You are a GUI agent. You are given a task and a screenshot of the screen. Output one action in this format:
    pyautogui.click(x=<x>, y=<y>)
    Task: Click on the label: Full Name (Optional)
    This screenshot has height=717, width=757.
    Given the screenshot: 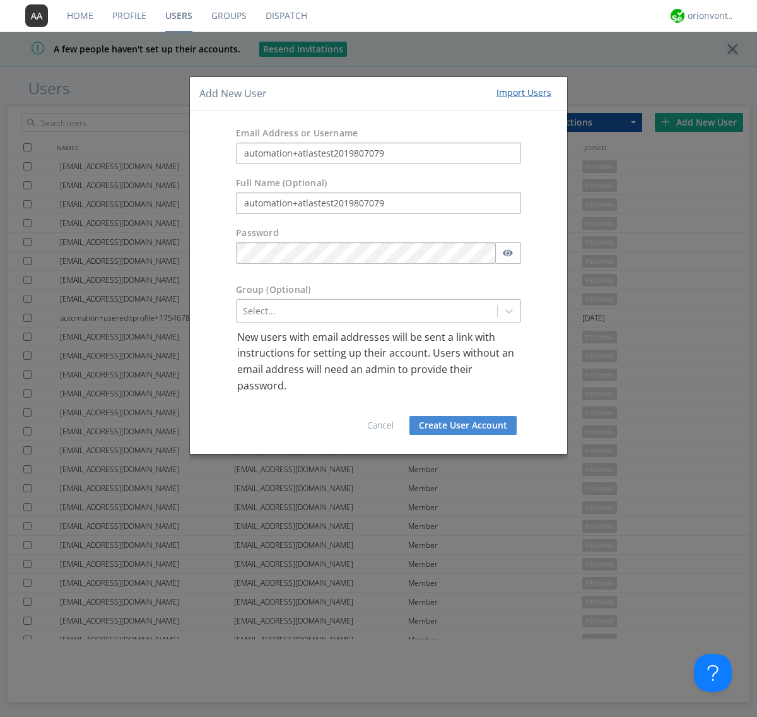 What is the action you would take?
    pyautogui.click(x=282, y=183)
    